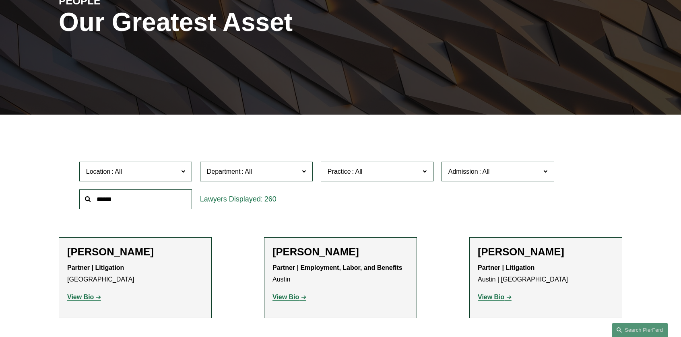 The height and width of the screenshot is (337, 681). Describe the element at coordinates (640, 330) in the screenshot. I see `a: Search this site` at that location.